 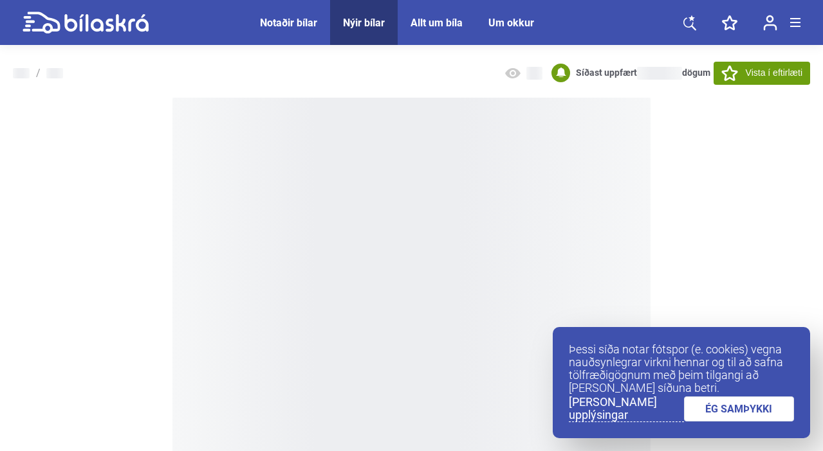 What do you see at coordinates (363, 23) in the screenshot?
I see `div: Nýir bílar` at bounding box center [363, 23].